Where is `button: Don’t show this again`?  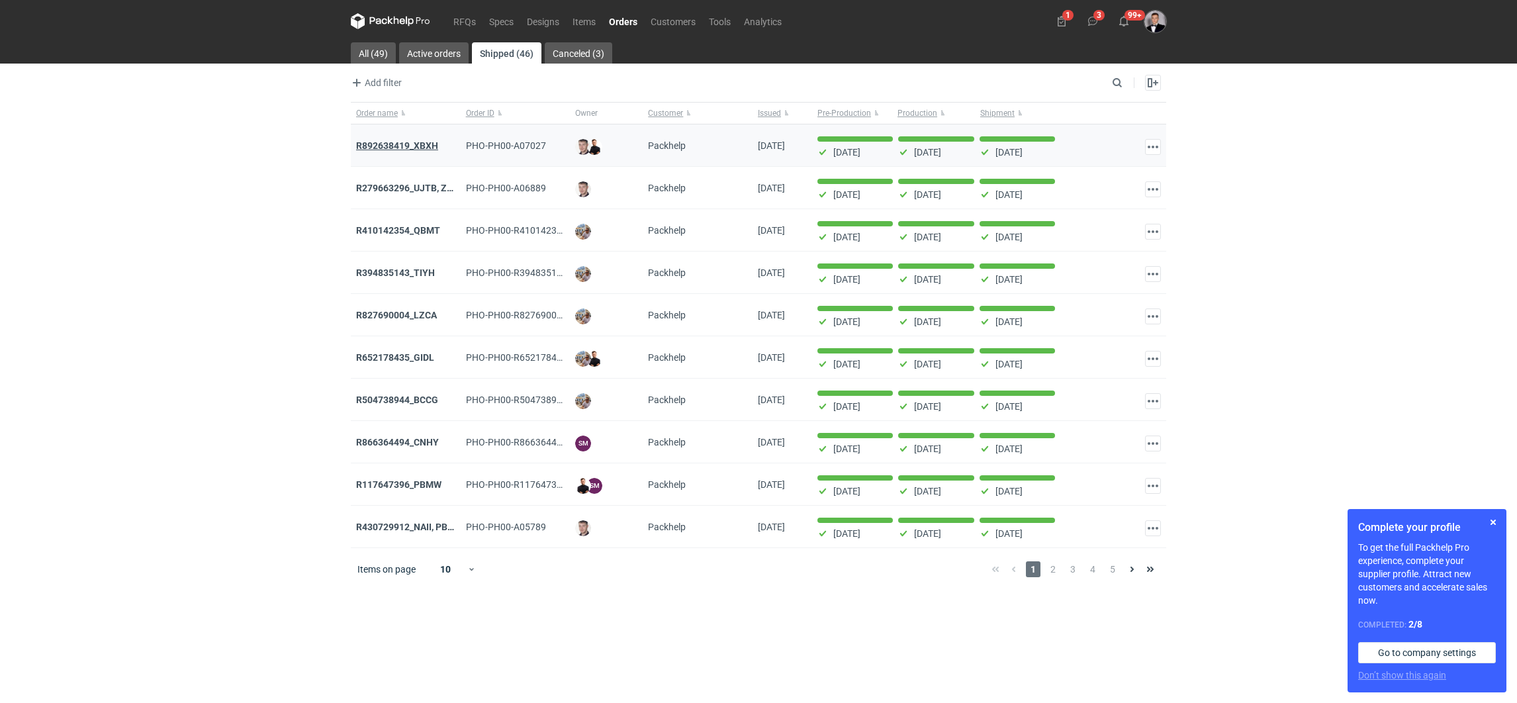
button: Don’t show this again is located at coordinates (1401, 675).